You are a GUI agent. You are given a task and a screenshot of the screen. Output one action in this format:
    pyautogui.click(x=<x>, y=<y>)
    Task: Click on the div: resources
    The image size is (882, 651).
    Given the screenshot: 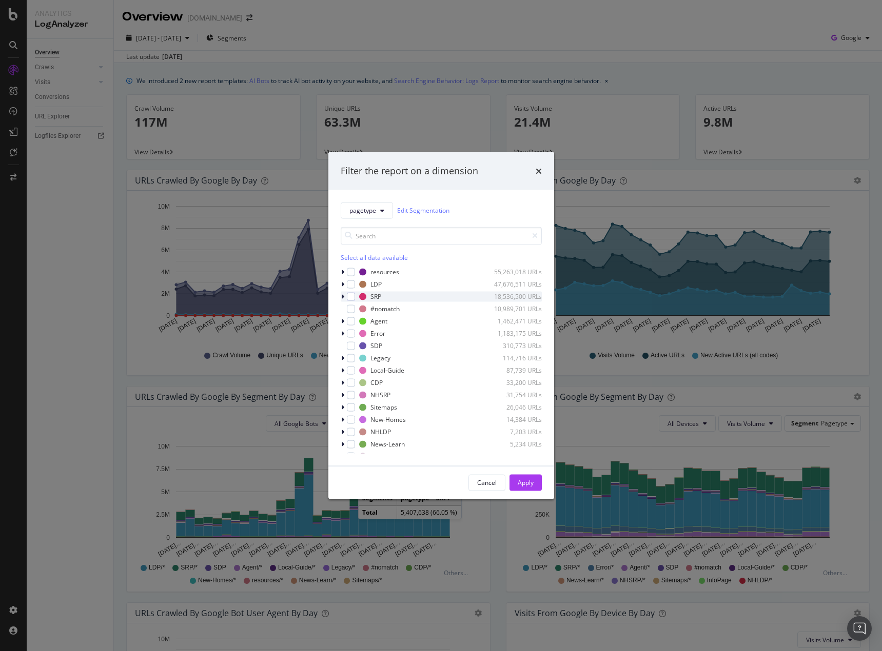 What is the action you would take?
    pyautogui.click(x=385, y=272)
    